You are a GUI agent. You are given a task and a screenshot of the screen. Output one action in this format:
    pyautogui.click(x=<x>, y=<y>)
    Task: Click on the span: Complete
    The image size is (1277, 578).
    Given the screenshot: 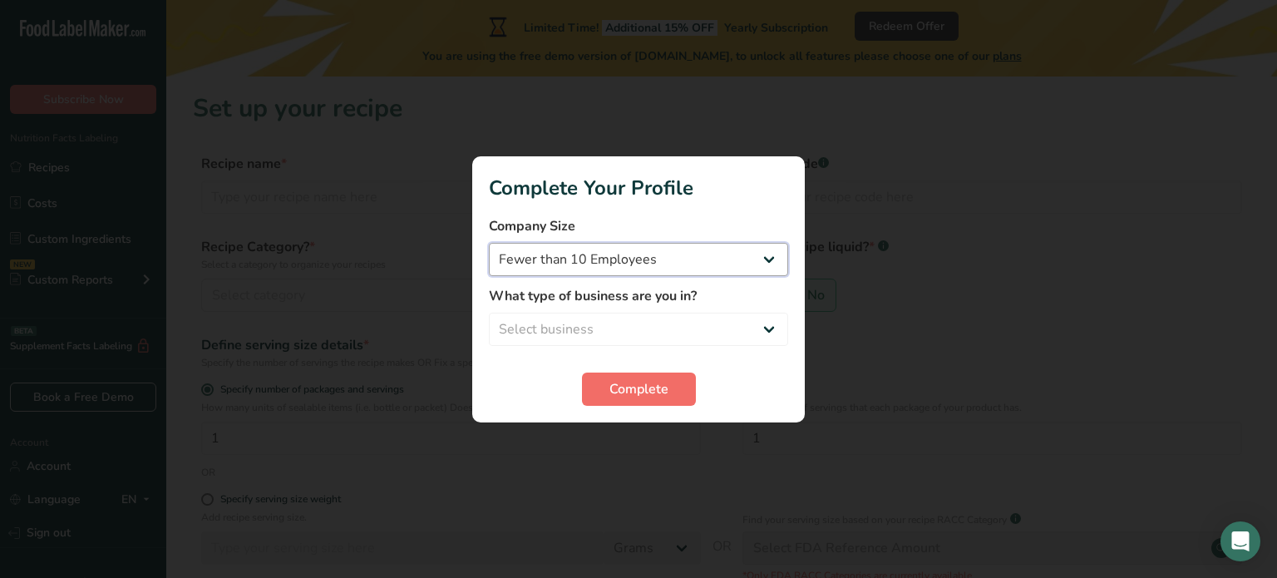 What is the action you would take?
    pyautogui.click(x=639, y=389)
    